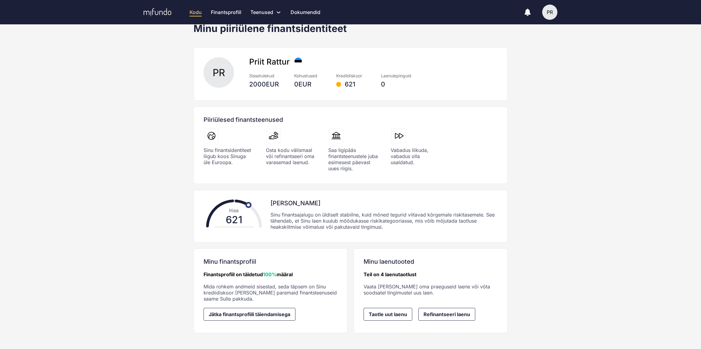  Describe the element at coordinates (384, 220) in the screenshot. I see `div: Sinu finantsajalugu on üldiselt stabiilne, kuid mõned tegurid viitavad kõrgemale riskitasemele. S...` at that location.